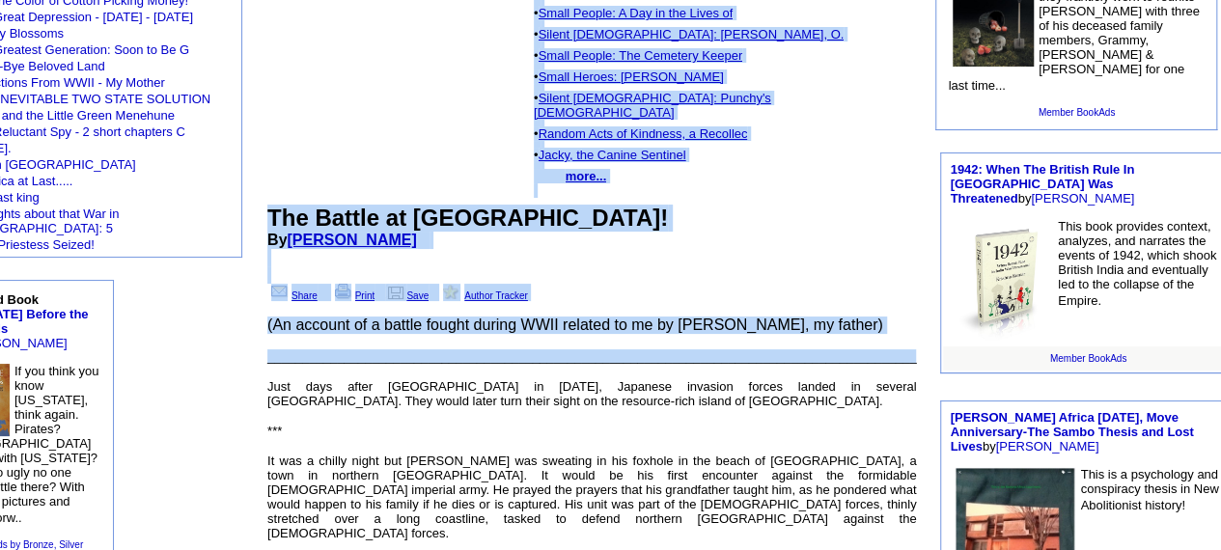  What do you see at coordinates (612, 154) in the screenshot?
I see `a: Jacky, the Canine Sentinel` at bounding box center [612, 154].